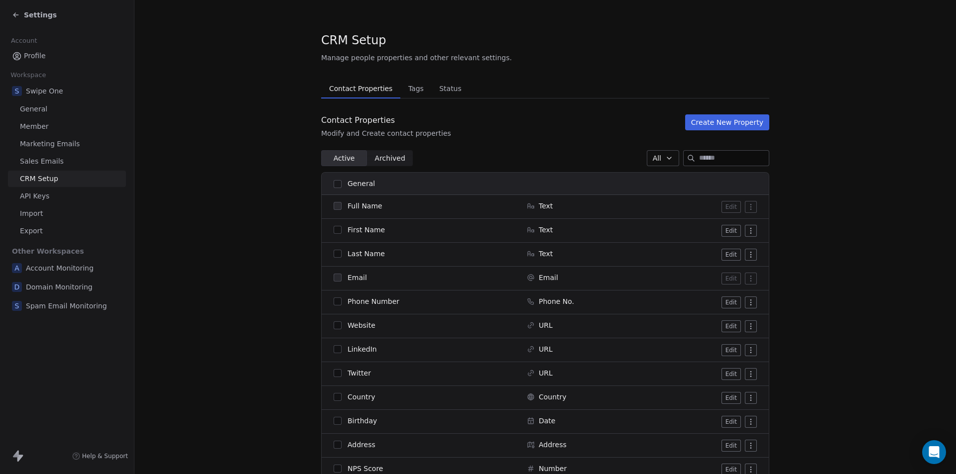 The height and width of the screenshot is (474, 956). I want to click on a: CRM Setup, so click(67, 179).